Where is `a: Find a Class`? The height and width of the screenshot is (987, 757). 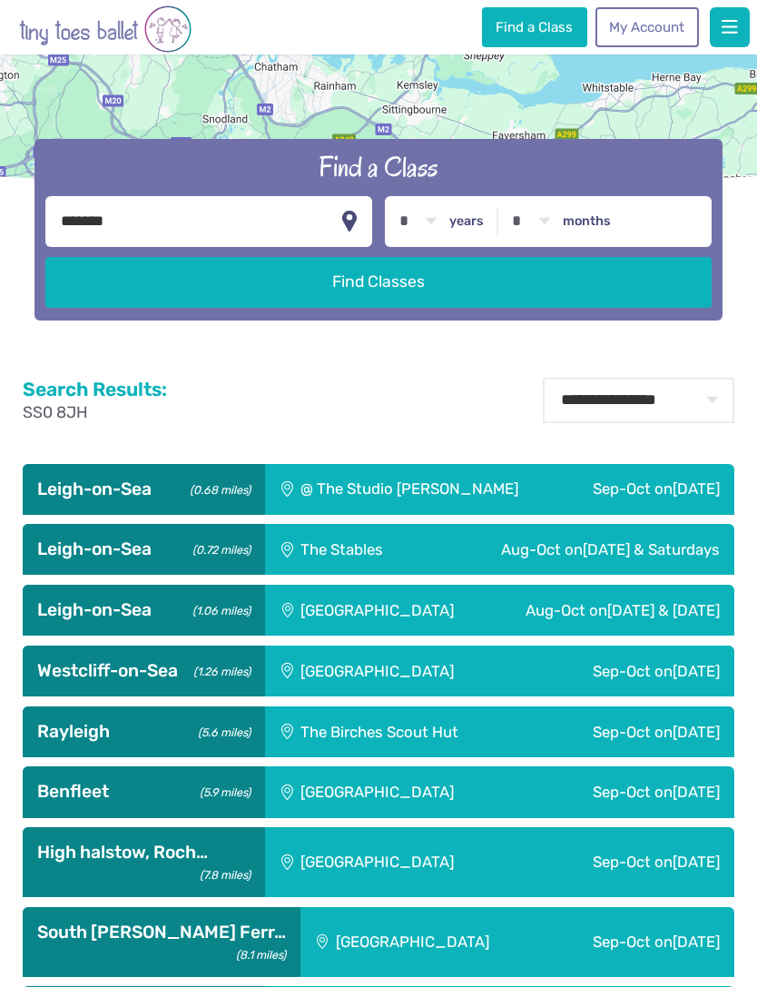
a: Find a Class is located at coordinates (535, 27).